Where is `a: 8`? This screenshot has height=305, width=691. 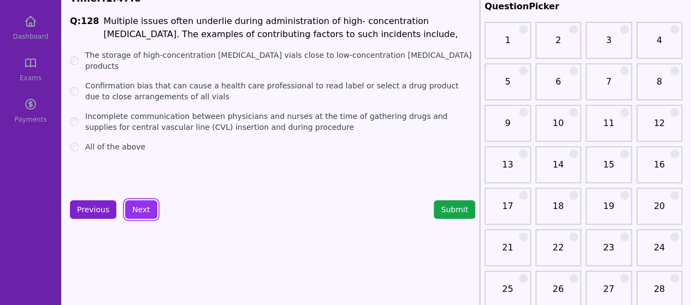
a: 8 is located at coordinates (660, 86).